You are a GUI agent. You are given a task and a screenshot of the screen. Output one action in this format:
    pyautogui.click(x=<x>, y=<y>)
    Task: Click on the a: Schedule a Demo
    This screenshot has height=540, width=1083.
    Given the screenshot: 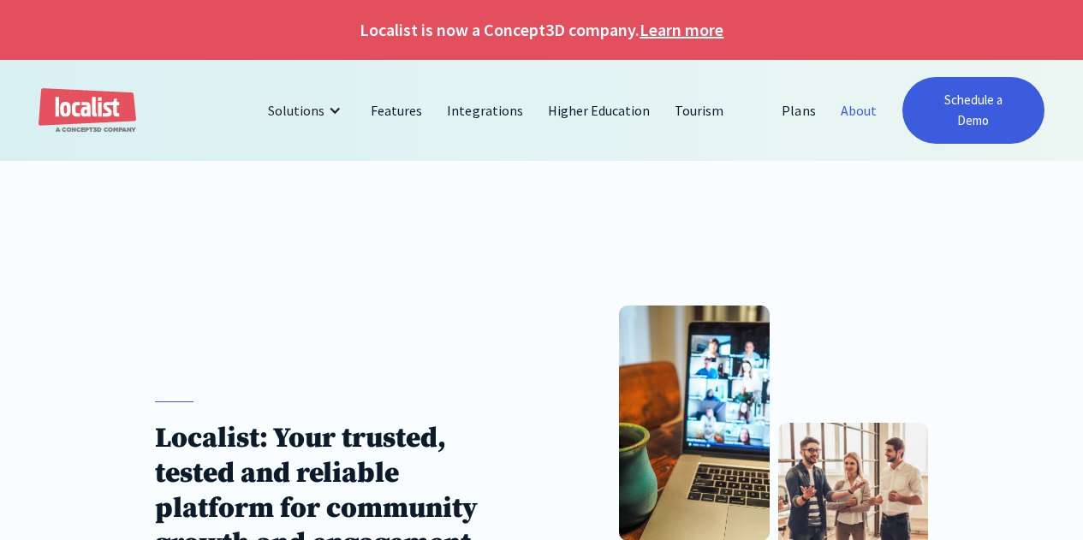 What is the action you would take?
    pyautogui.click(x=974, y=110)
    